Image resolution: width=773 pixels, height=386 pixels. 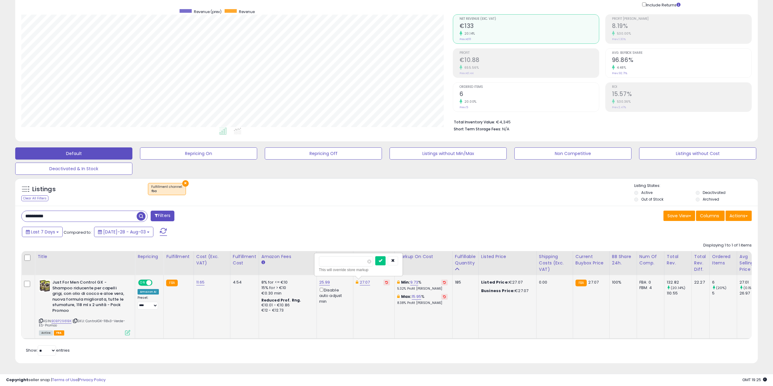 I want to click on li: €4,345, so click(x=600, y=122).